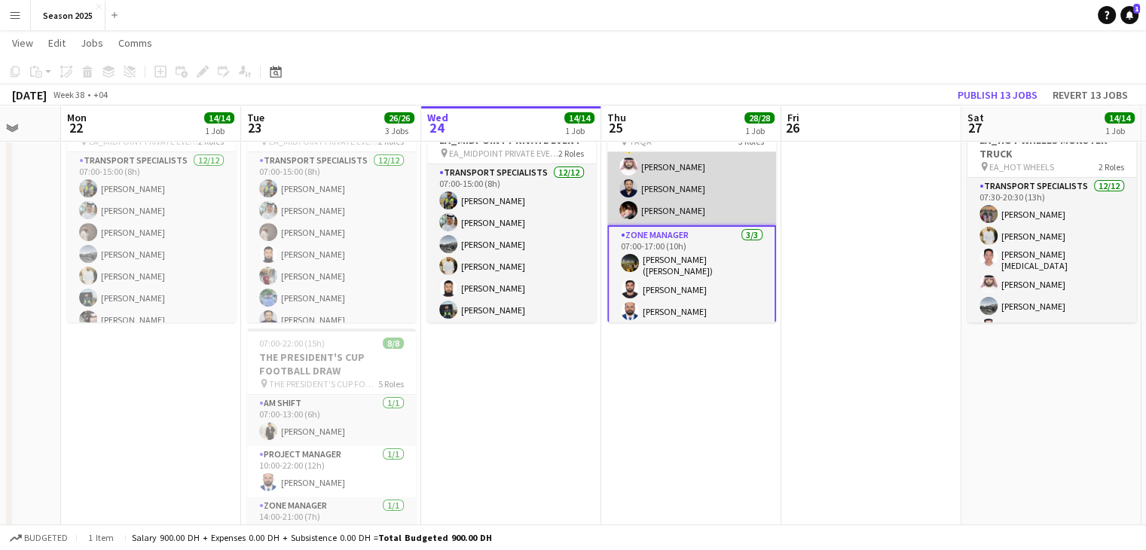  What do you see at coordinates (1021, 166) in the screenshot?
I see `span: EA_HOT WHEELS` at bounding box center [1021, 166].